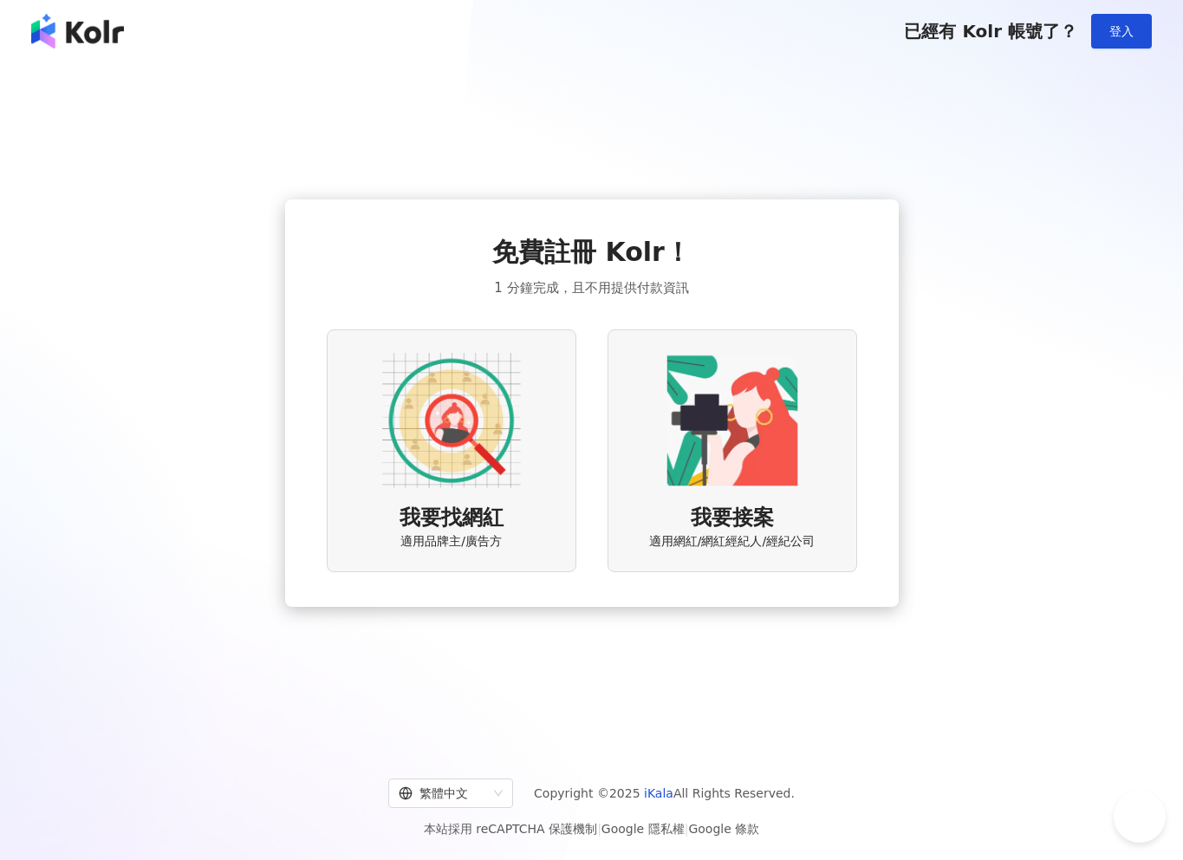 The height and width of the screenshot is (860, 1183). I want to click on span: 1 分鐘完成，且不用提供付款資訊, so click(591, 288).